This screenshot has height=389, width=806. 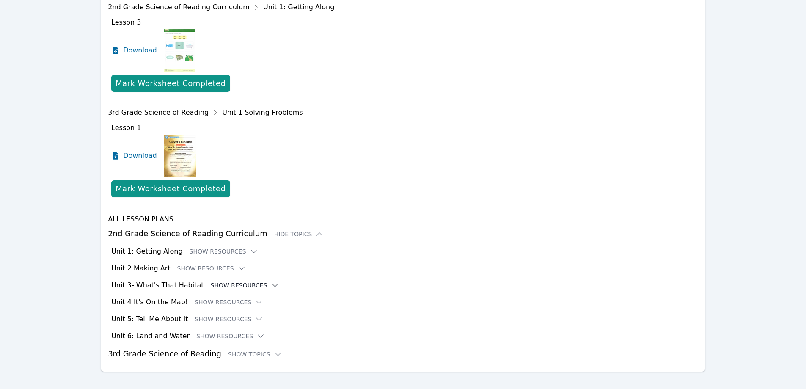 I want to click on div: 2nd Grade Science of Reading Curriculum Unit 1: Getting Along, so click(x=221, y=7).